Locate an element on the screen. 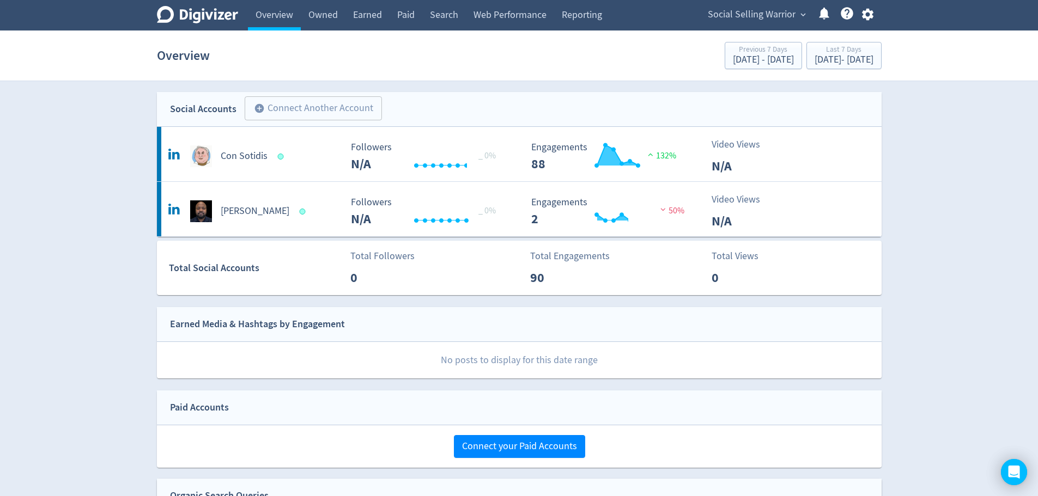 This screenshot has height=496, width=1038. div: Earned Media & Hashtags by Engagement is located at coordinates (257, 324).